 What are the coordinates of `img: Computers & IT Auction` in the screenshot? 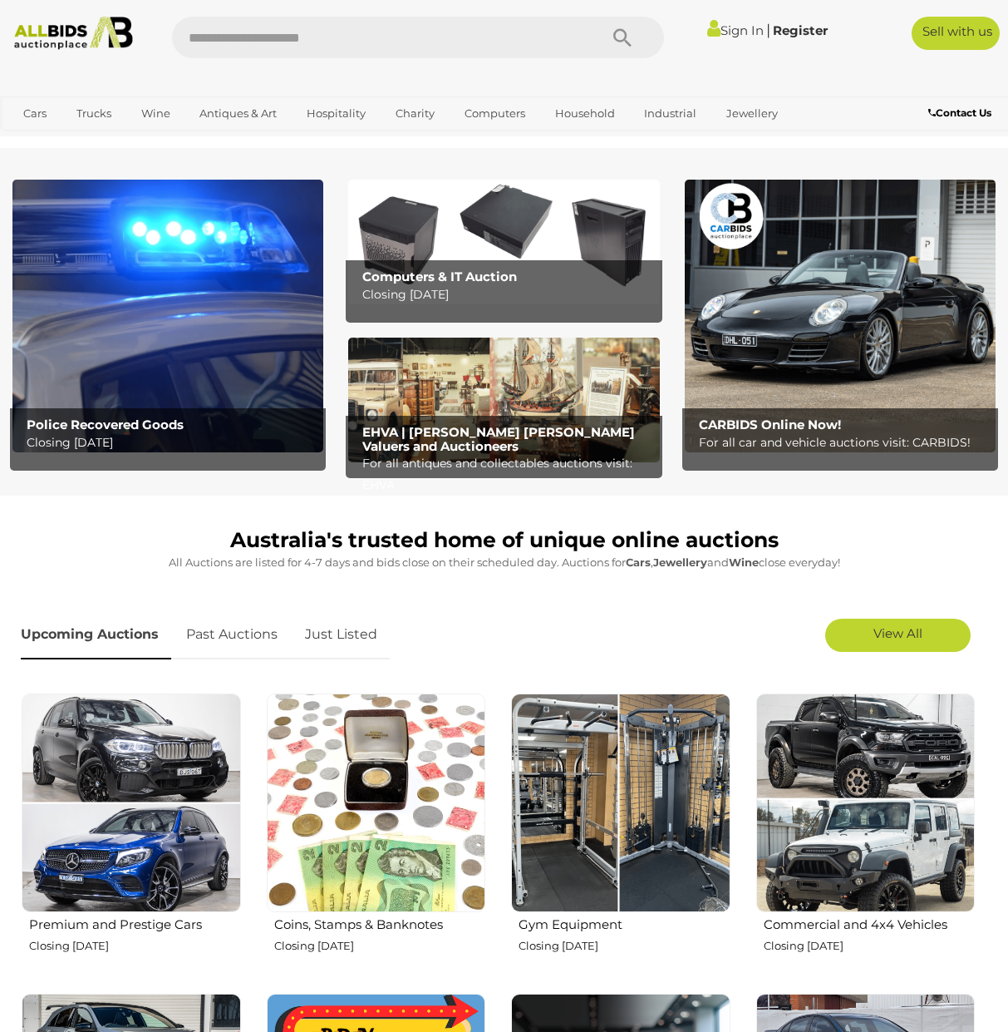 It's located at (504, 242).